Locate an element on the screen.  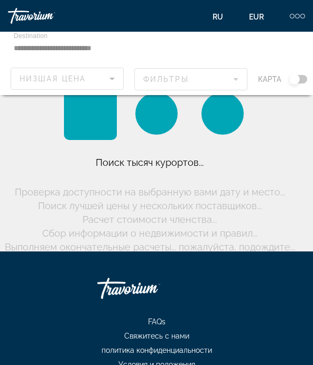
a: Свяжитесь с нами is located at coordinates (156, 336).